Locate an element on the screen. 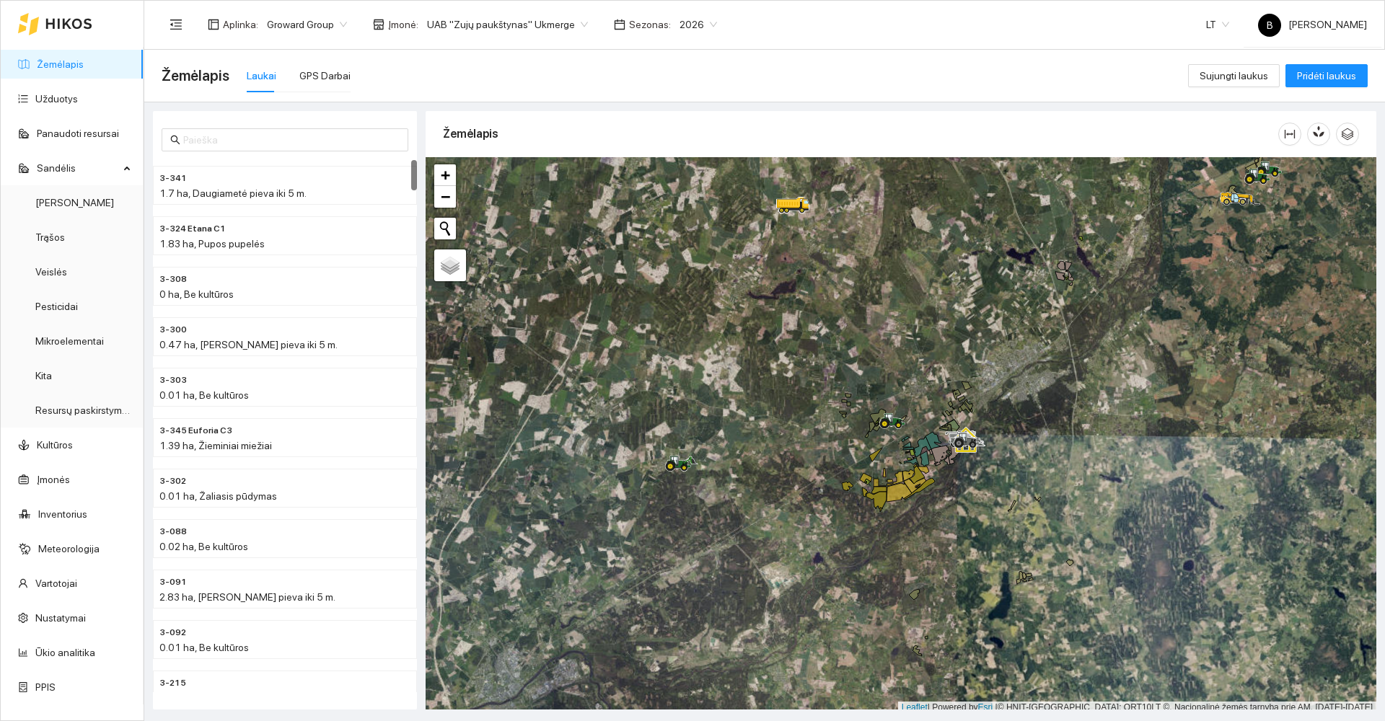  span: Įmonė : is located at coordinates (403, 25).